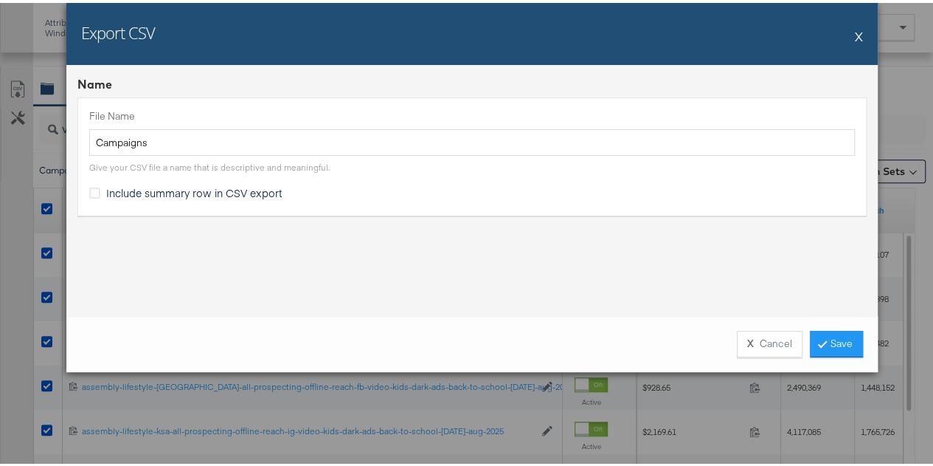  I want to click on button: X, so click(859, 33).